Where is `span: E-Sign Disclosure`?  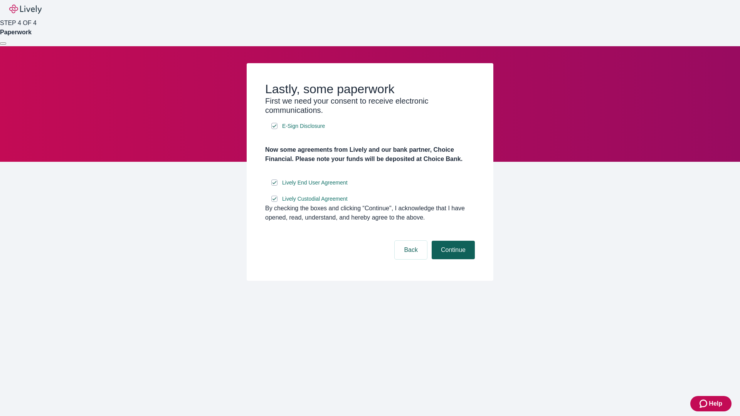
span: E-Sign Disclosure is located at coordinates (303, 126).